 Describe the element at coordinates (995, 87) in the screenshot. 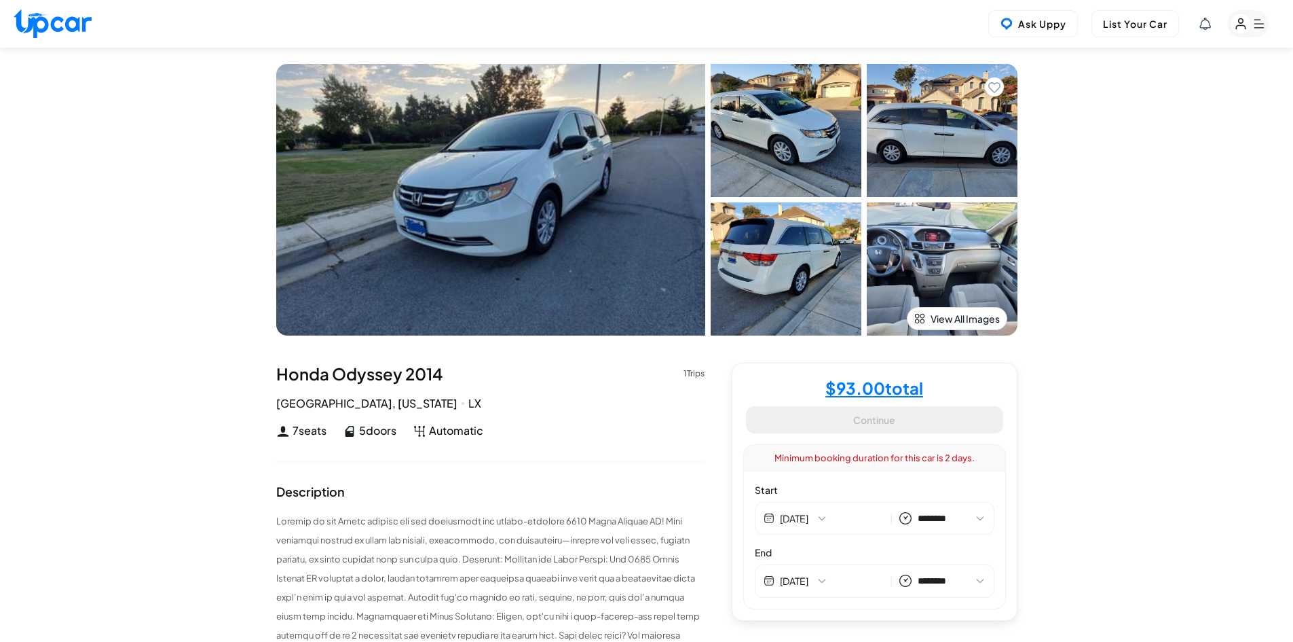

I see `button: Add to favorites` at that location.